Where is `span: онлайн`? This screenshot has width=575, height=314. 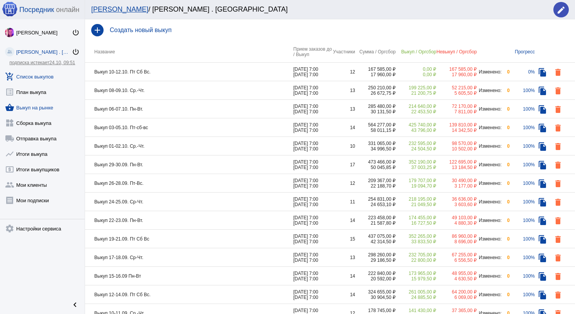
span: онлайн is located at coordinates (68, 10).